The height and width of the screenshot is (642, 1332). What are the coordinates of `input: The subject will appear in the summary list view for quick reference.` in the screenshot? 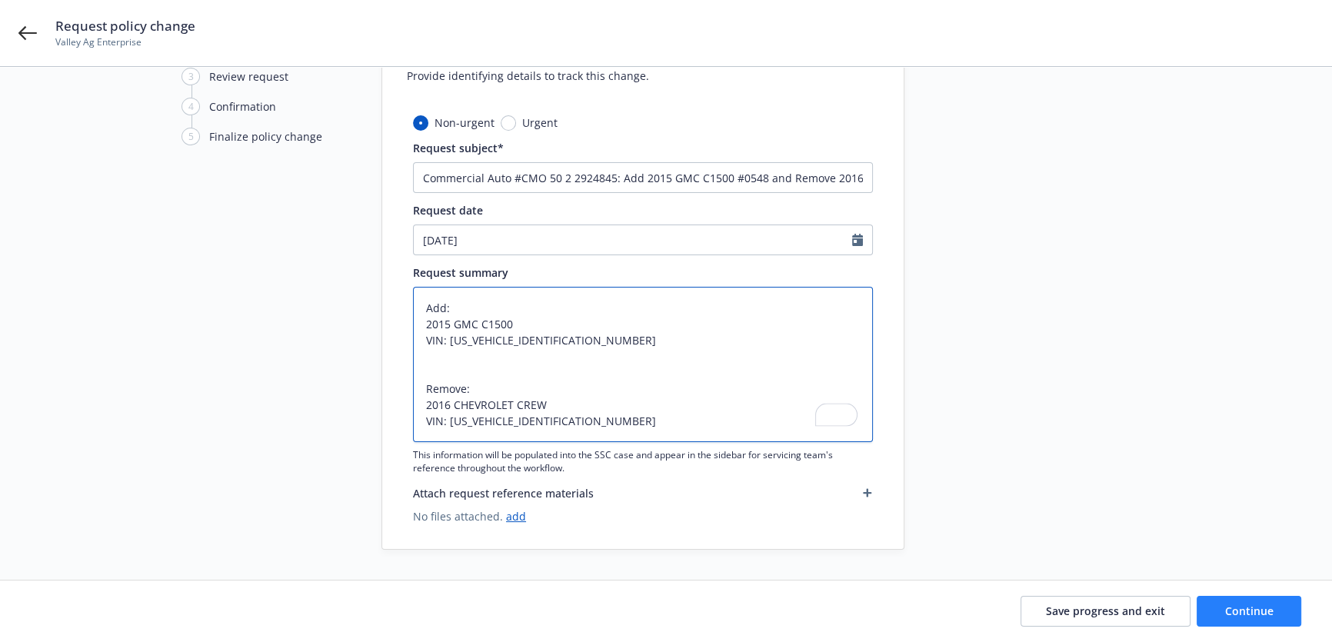 It's located at (643, 178).